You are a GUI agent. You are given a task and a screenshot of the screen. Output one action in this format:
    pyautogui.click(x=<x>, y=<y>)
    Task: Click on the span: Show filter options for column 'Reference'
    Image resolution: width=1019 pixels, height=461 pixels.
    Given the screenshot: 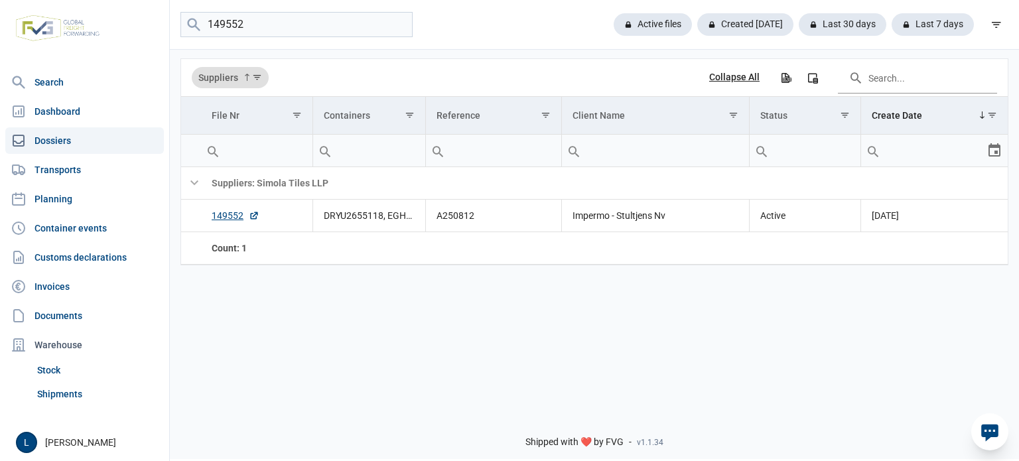 What is the action you would take?
    pyautogui.click(x=545, y=115)
    